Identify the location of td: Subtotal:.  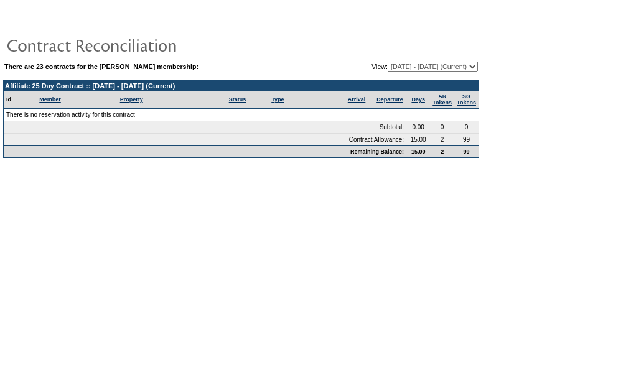
(205, 127).